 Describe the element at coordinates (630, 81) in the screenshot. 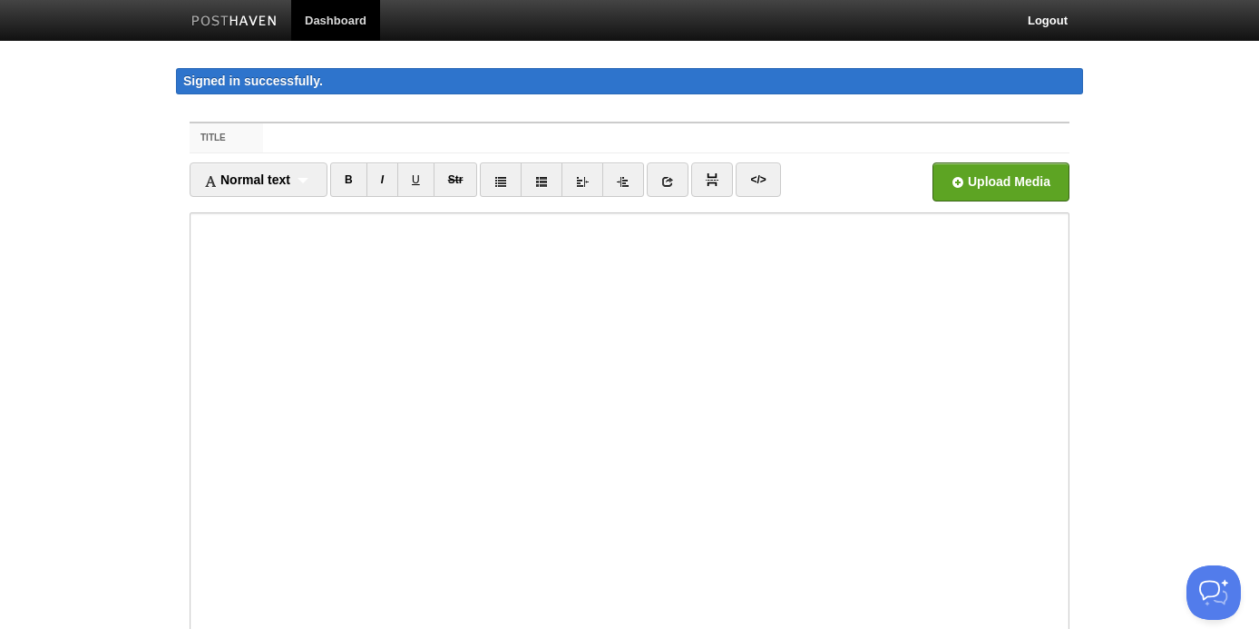

I see `div: Signed in successfully.` at that location.